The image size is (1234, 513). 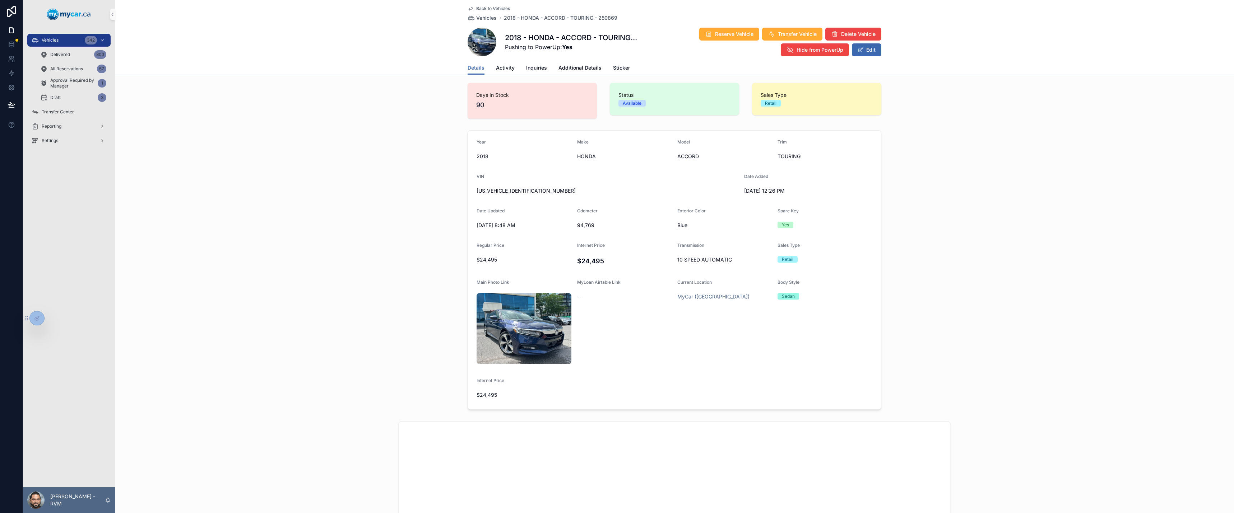 What do you see at coordinates (560, 18) in the screenshot?
I see `a: 2018 - HONDA - ACCORD - TOURING - 250869` at bounding box center [560, 18].